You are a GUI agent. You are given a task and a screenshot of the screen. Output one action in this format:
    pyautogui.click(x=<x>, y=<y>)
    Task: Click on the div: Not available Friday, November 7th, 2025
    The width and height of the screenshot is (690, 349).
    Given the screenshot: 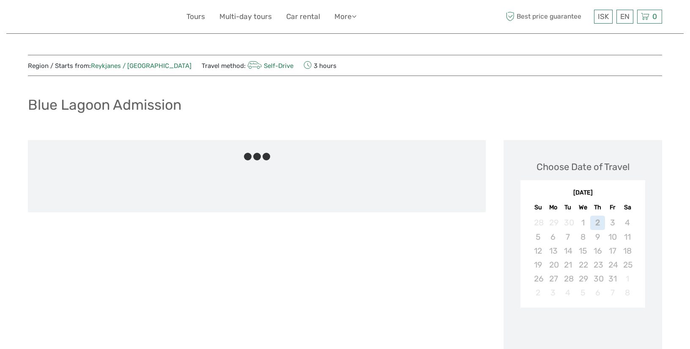 What is the action you would take?
    pyautogui.click(x=612, y=293)
    